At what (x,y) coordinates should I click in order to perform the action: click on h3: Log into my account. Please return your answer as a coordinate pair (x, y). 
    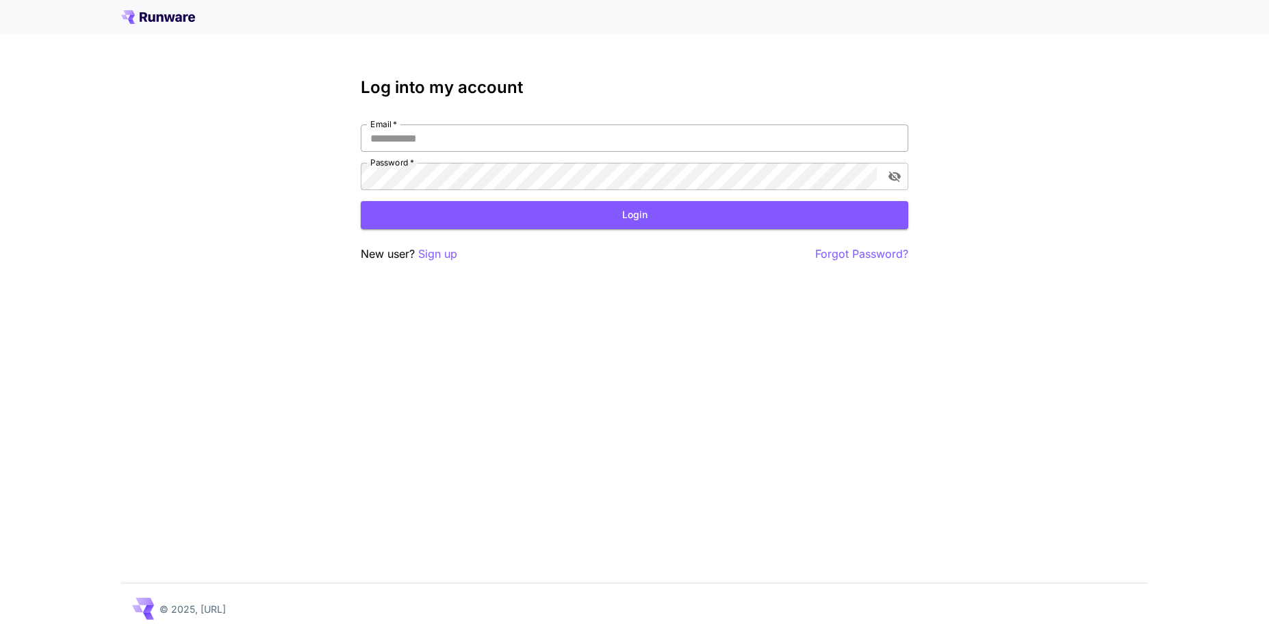
    Looking at the image, I should click on (634, 88).